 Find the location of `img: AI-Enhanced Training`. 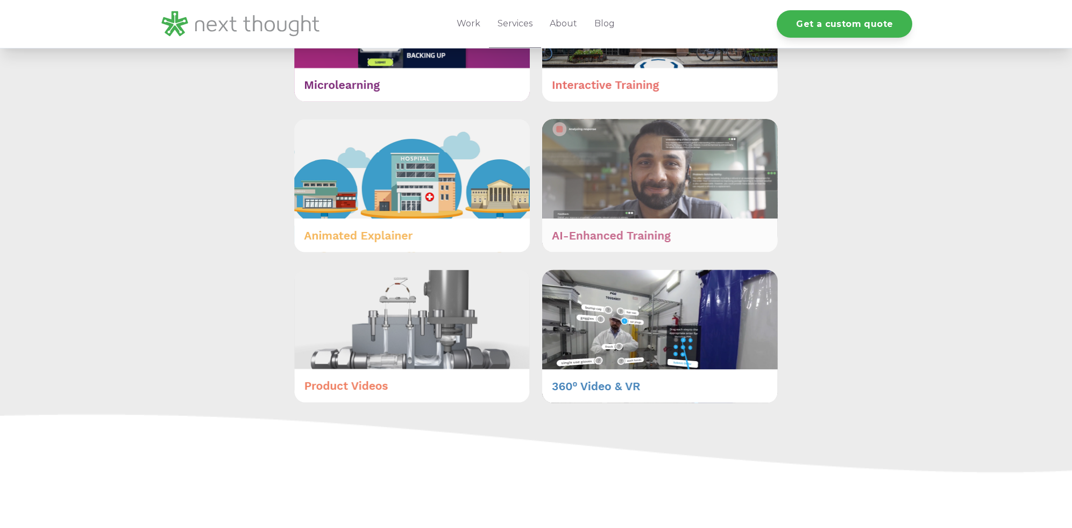

img: AI-Enhanced Training is located at coordinates (660, 186).